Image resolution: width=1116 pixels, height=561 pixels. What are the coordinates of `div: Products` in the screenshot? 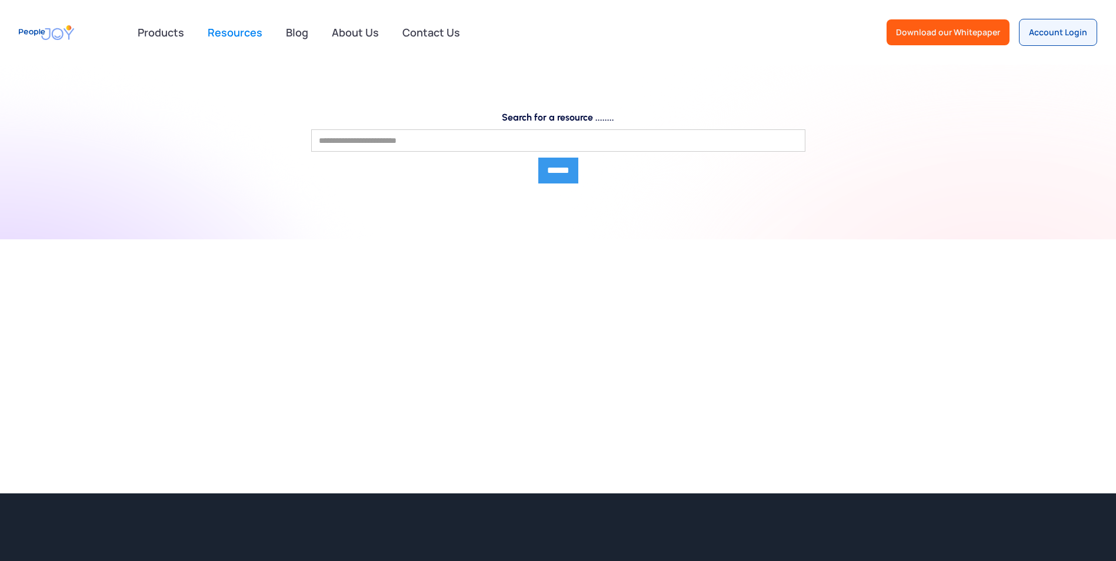 It's located at (161, 32).